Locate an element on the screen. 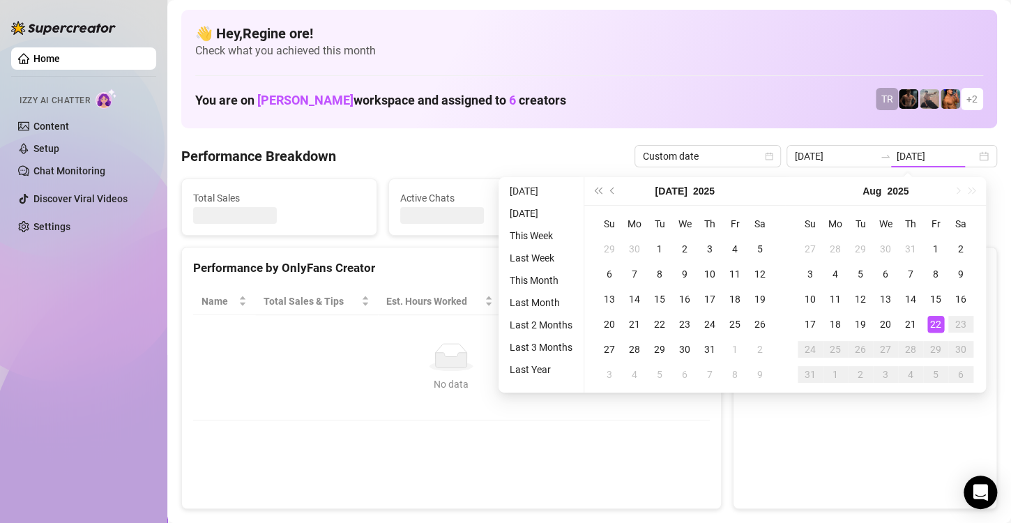 This screenshot has width=1011, height=523. span: Active Chats is located at coordinates (486, 198).